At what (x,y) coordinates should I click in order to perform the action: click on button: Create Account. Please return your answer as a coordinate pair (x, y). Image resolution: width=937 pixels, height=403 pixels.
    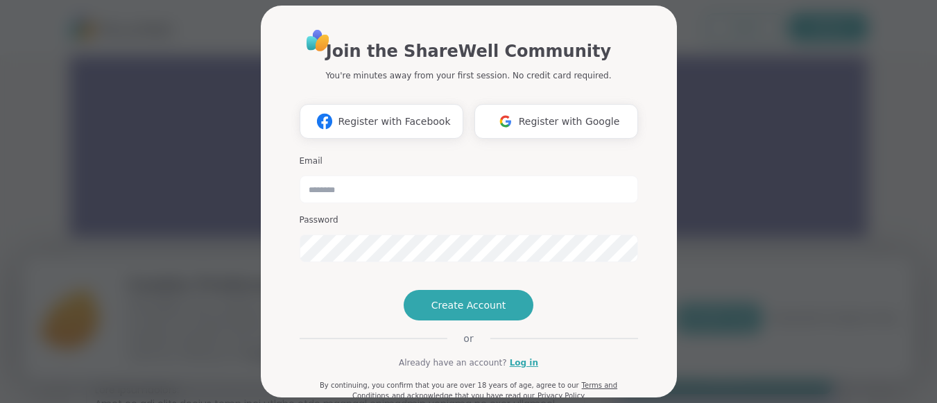
    Looking at the image, I should click on (469, 305).